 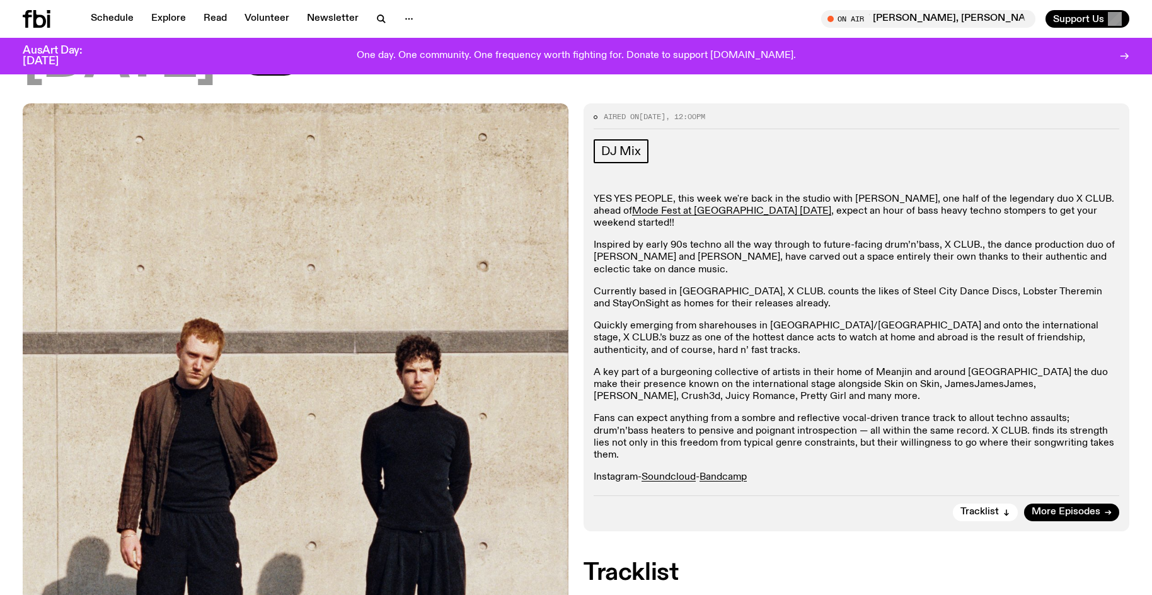 What do you see at coordinates (856, 385) in the screenshot?
I see `p: A key part of a burgeoning collective of artists in their home of Meanjin and around [GEOGRAPHIC_...` at bounding box center [856, 385].